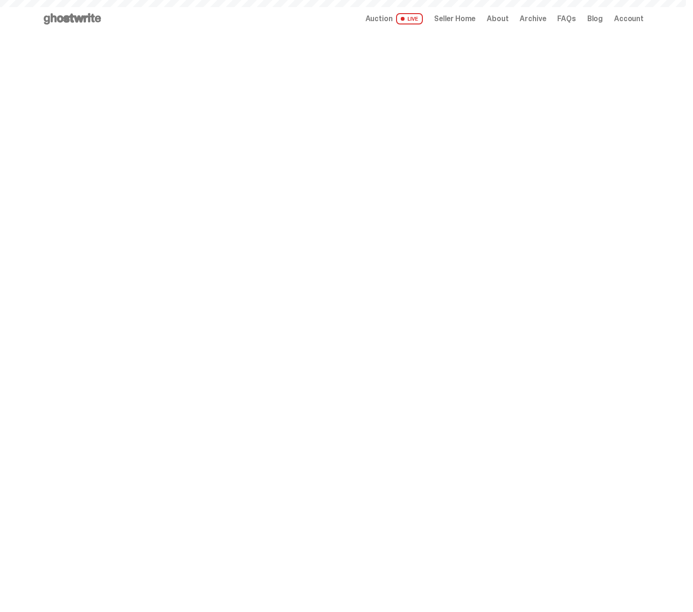 The image size is (693, 612). I want to click on span: Seller Home, so click(455, 19).